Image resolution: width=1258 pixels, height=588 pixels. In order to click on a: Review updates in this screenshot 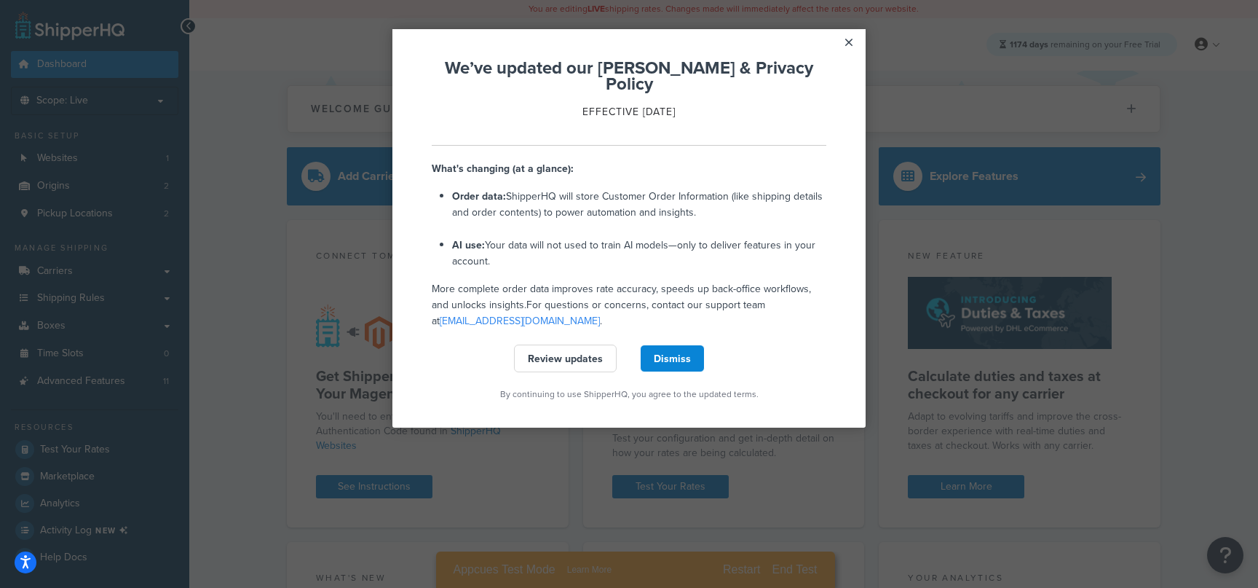, I will do `click(565, 358)`.